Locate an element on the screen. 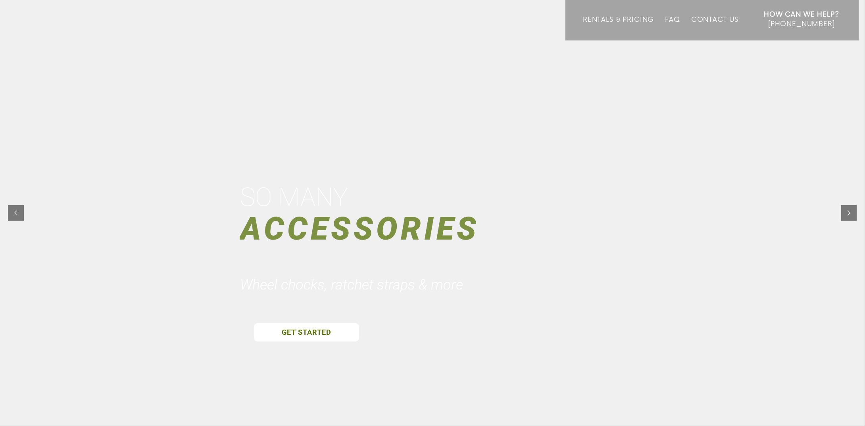 This screenshot has width=865, height=426. strong: How Can We Help? is located at coordinates (801, 15).